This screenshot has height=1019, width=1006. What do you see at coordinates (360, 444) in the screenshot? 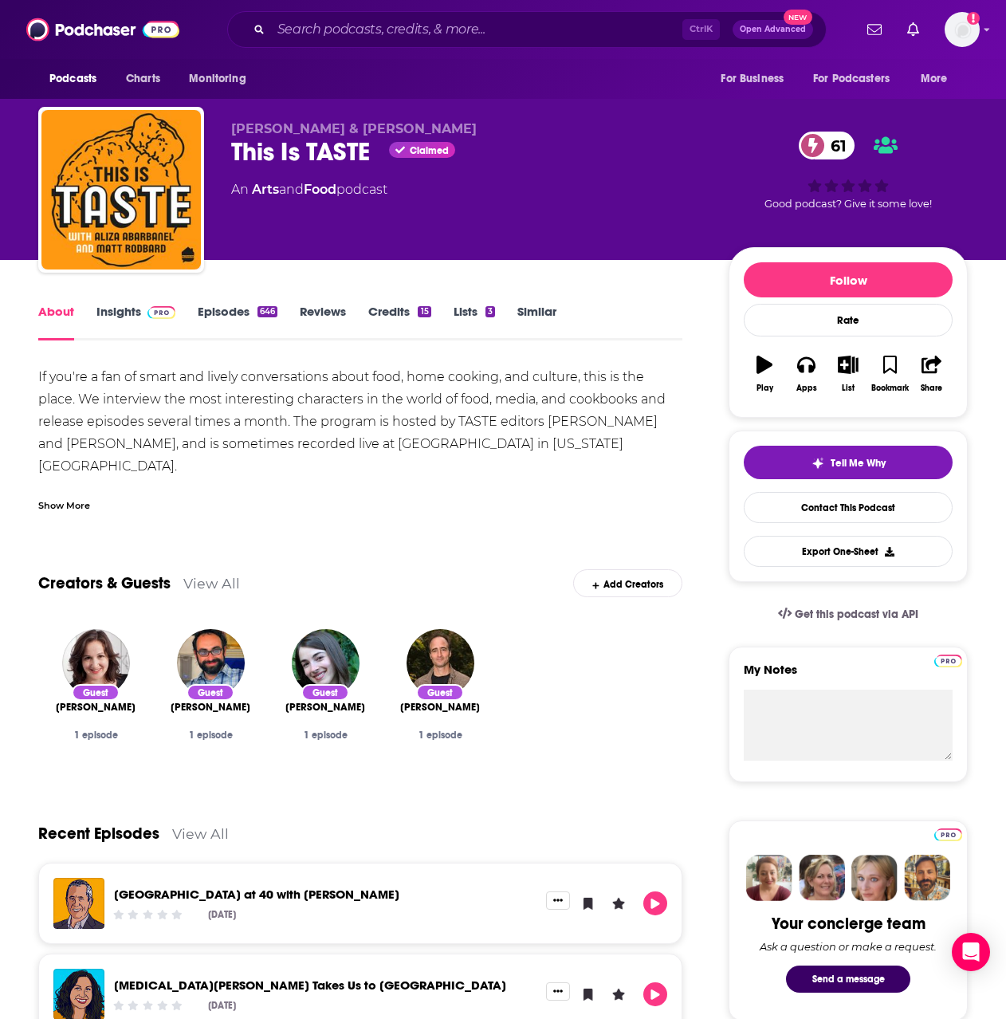
I see `div: If you're a fan of smart and lively conversations about food, home cooking, and culture, this is ...` at bounding box center [360, 444].